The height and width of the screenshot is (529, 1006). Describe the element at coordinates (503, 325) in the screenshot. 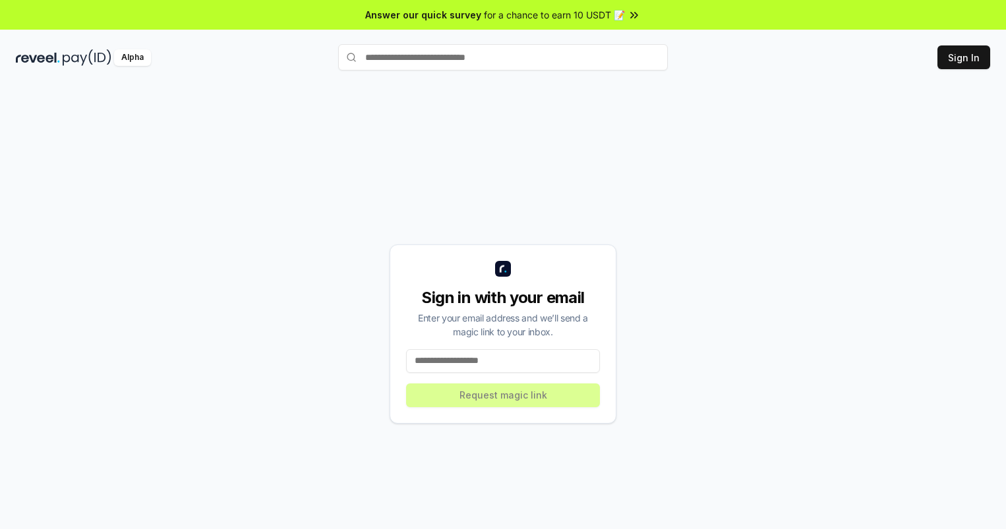

I see `div: Enter your email address and we’ll send a magic link to your inbox.` at that location.